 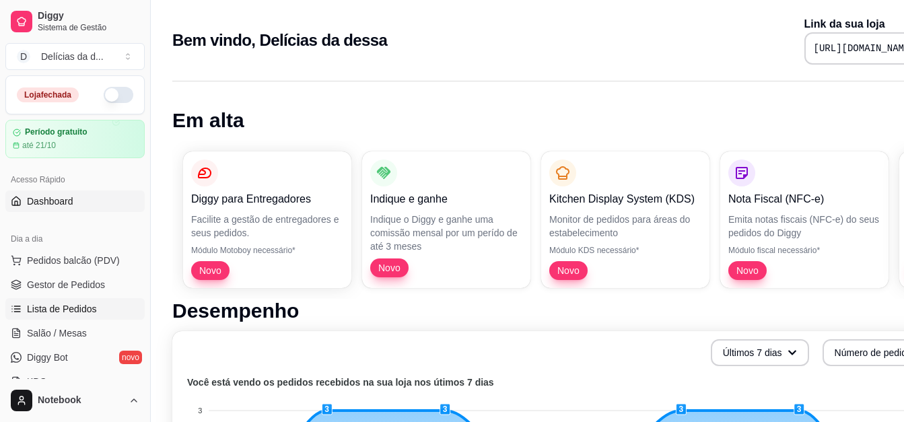 I want to click on button: Select a team, so click(x=75, y=57).